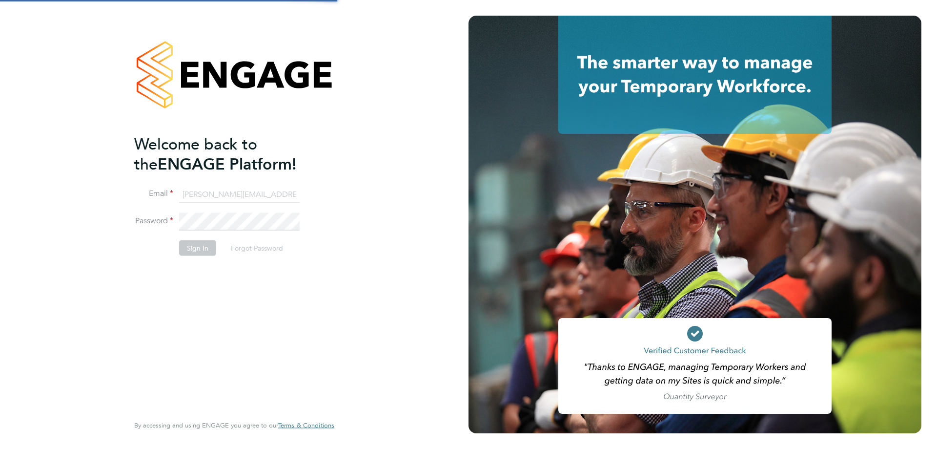 Image resolution: width=937 pixels, height=449 pixels. Describe the element at coordinates (229, 154) in the screenshot. I see `h2: ENGAGE Platform!` at that location.